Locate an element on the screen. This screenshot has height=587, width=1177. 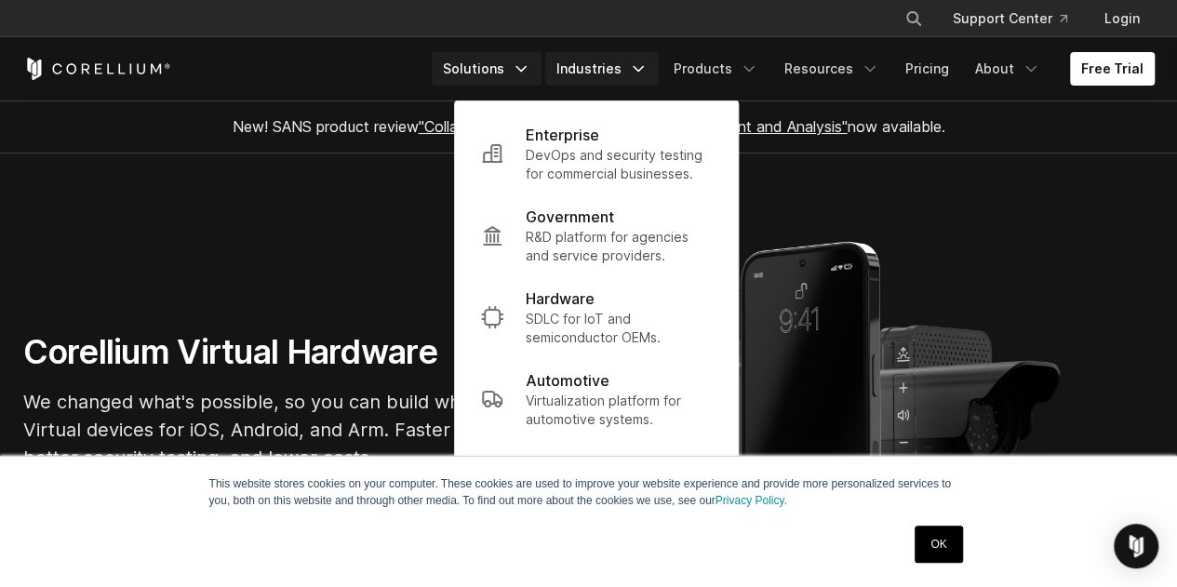
a: Corellium Home is located at coordinates (97, 69).